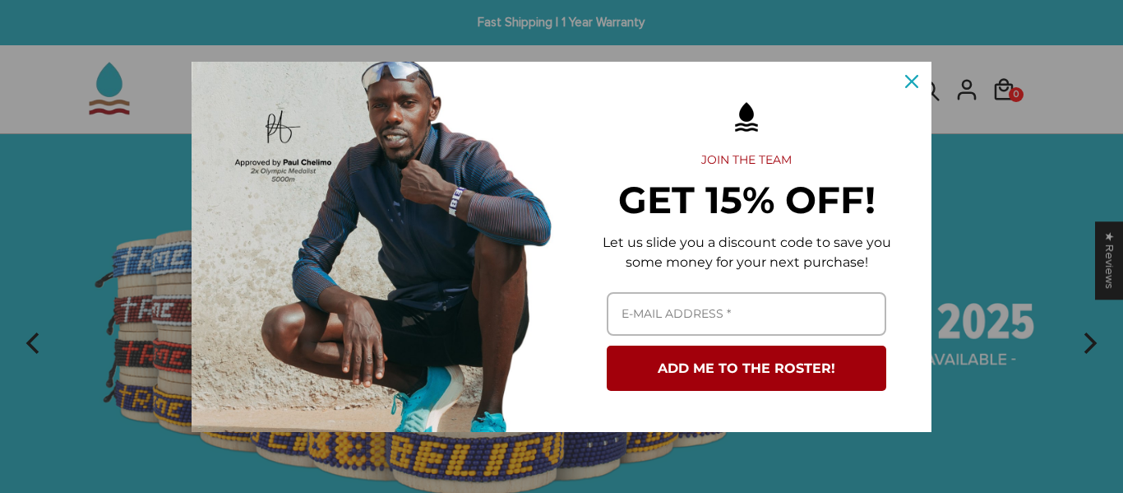  What do you see at coordinates (912, 81) in the screenshot?
I see `svg: close icon` at bounding box center [912, 81].